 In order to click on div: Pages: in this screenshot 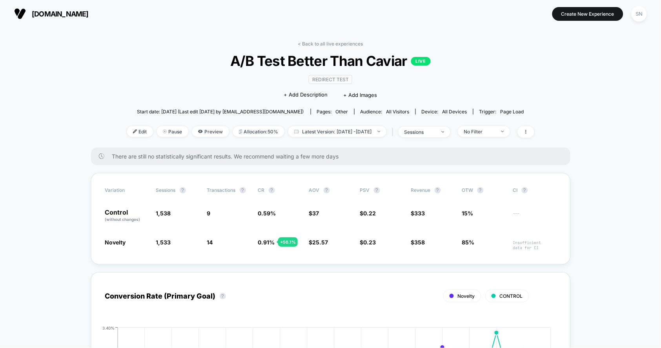, I will do `click(332, 111)`.